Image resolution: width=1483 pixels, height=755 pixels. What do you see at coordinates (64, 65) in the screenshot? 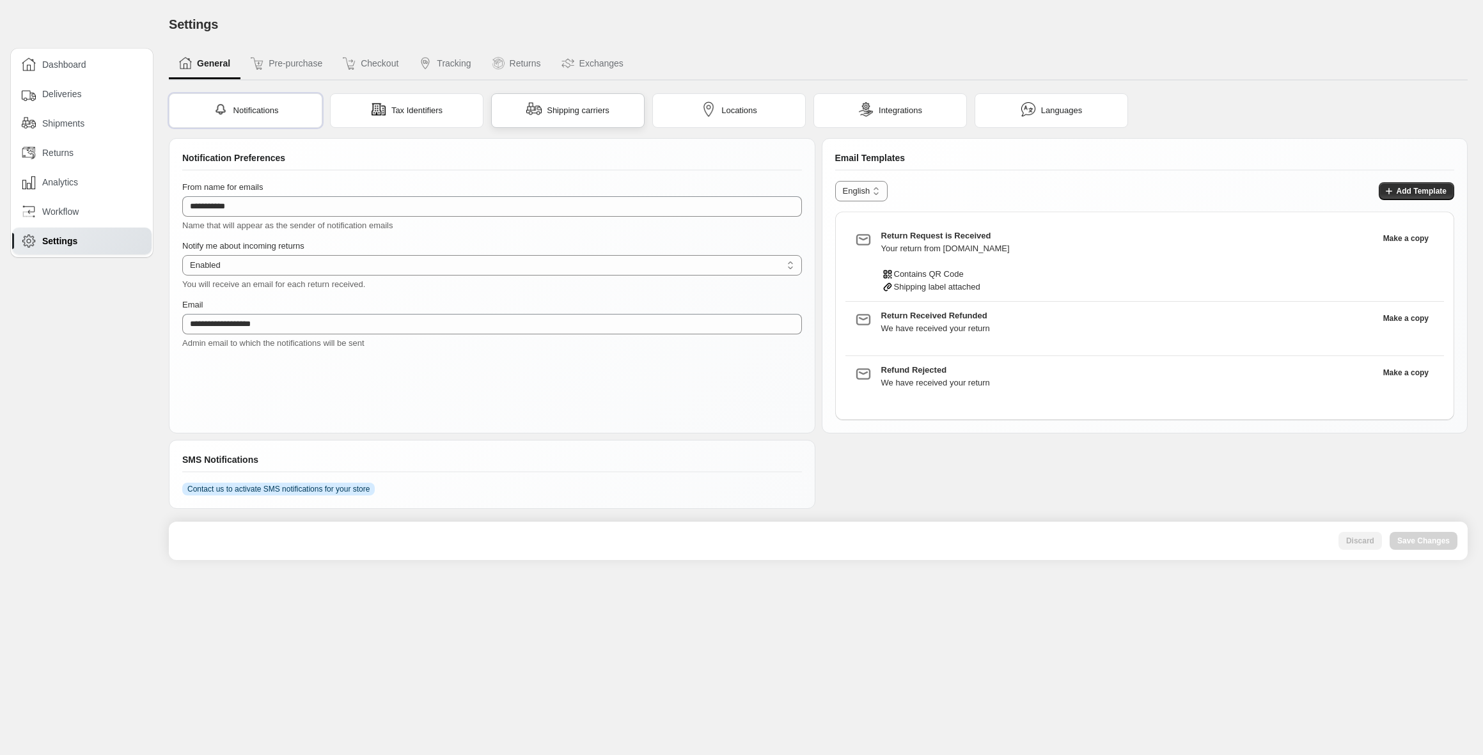
I see `span: Dashboard` at bounding box center [64, 65].